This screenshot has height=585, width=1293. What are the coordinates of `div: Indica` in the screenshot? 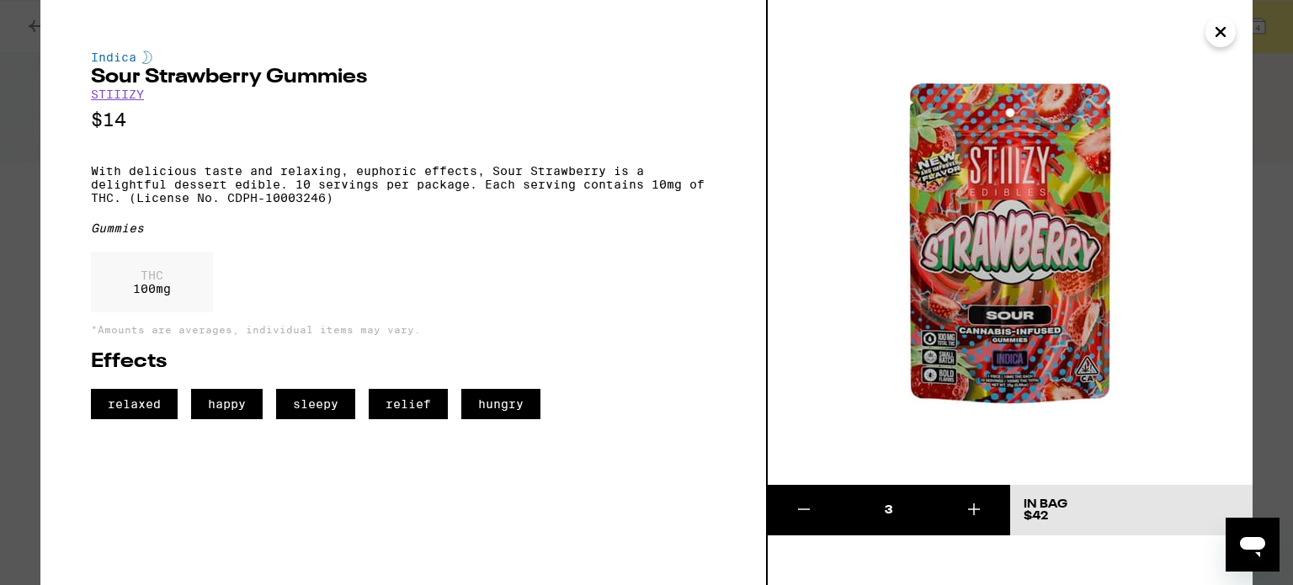 It's located at (403, 57).